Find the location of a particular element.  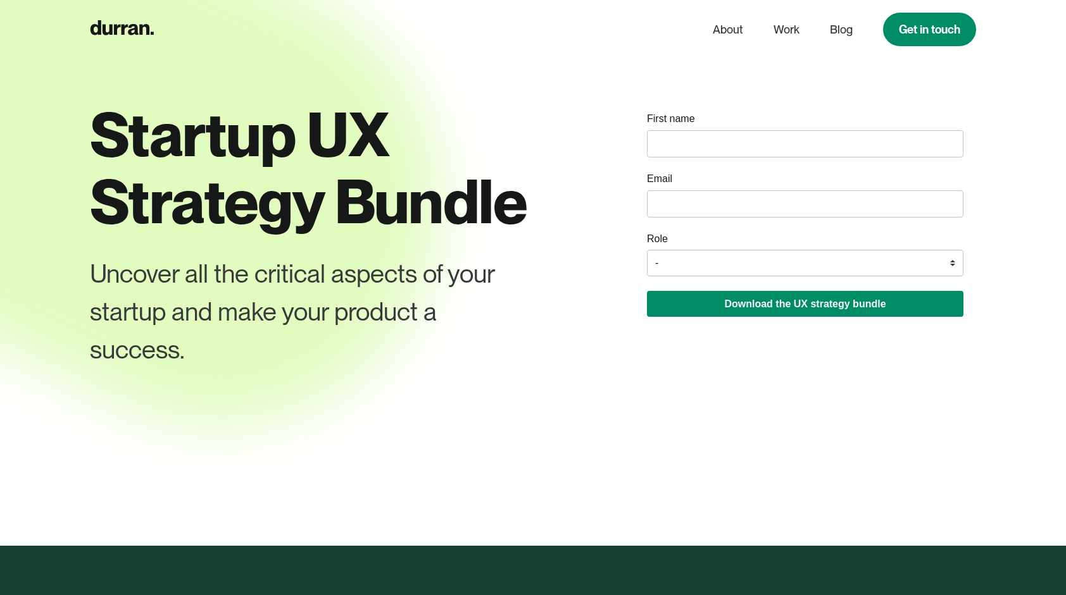

a: About is located at coordinates (728, 30).